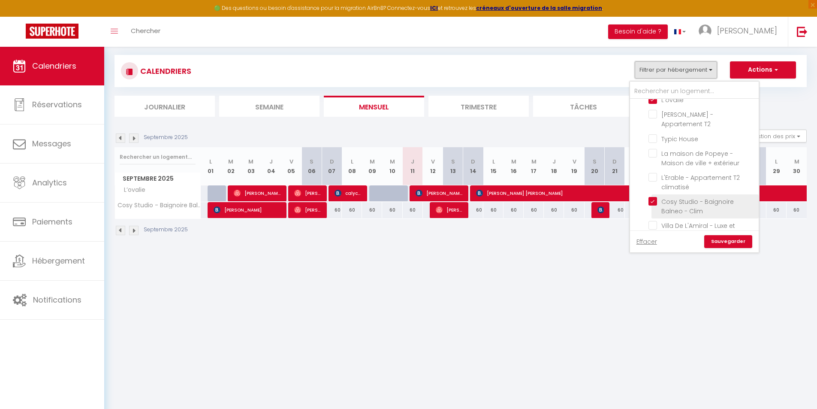 The width and height of the screenshot is (817, 409). Describe the element at coordinates (291, 166) in the screenshot. I see `th: 05` at that location.